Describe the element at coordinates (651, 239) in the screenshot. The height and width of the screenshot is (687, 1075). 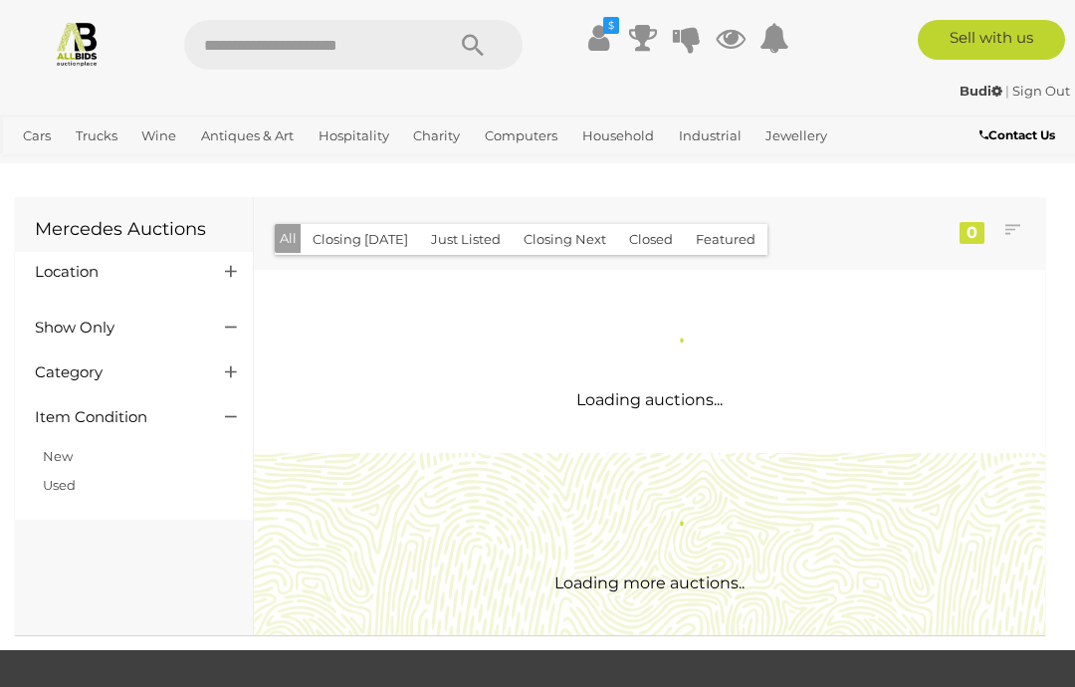
I see `button: Closed` at that location.